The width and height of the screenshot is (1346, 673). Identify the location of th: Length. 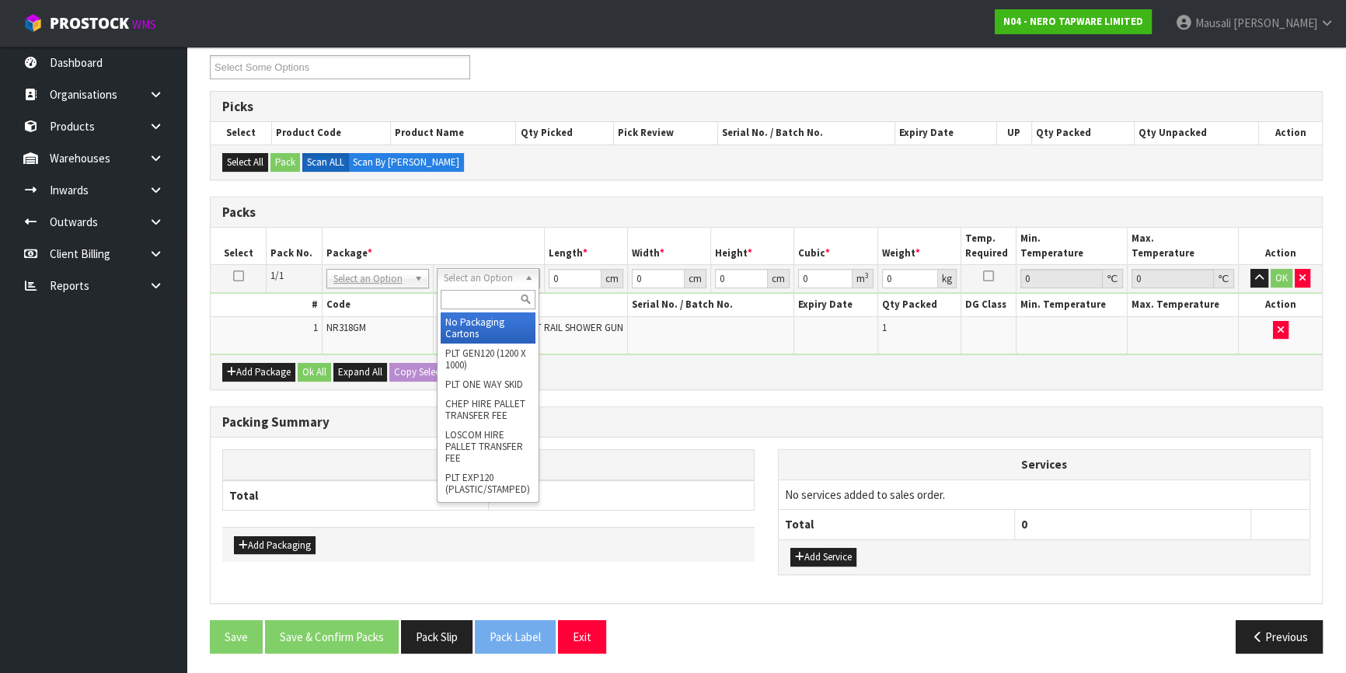
(585, 246).